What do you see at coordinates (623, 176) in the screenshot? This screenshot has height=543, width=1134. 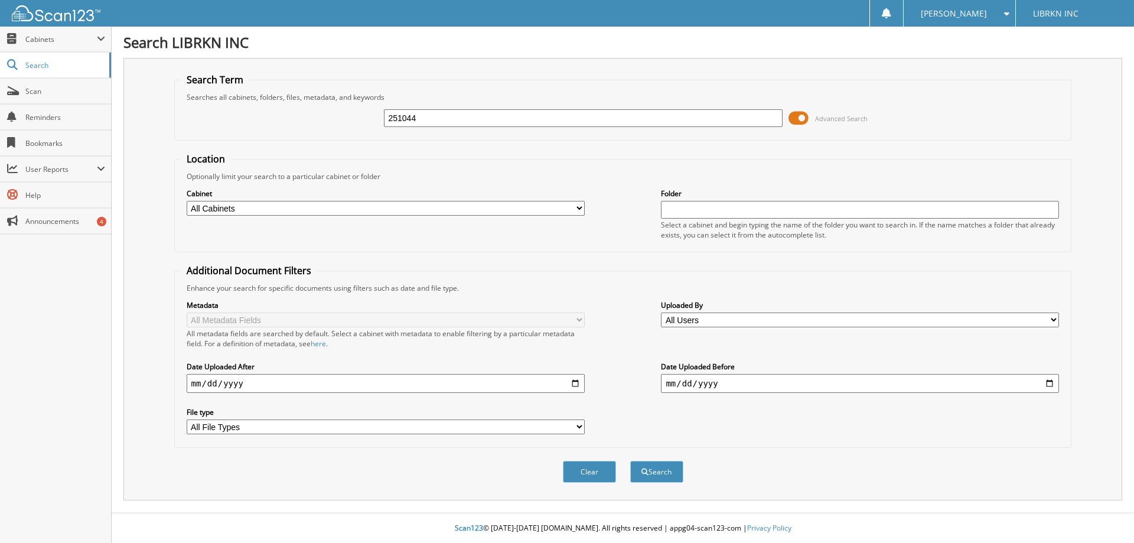 I see `div: Optionally limit your search to a particular cabinet or folder` at bounding box center [623, 176].